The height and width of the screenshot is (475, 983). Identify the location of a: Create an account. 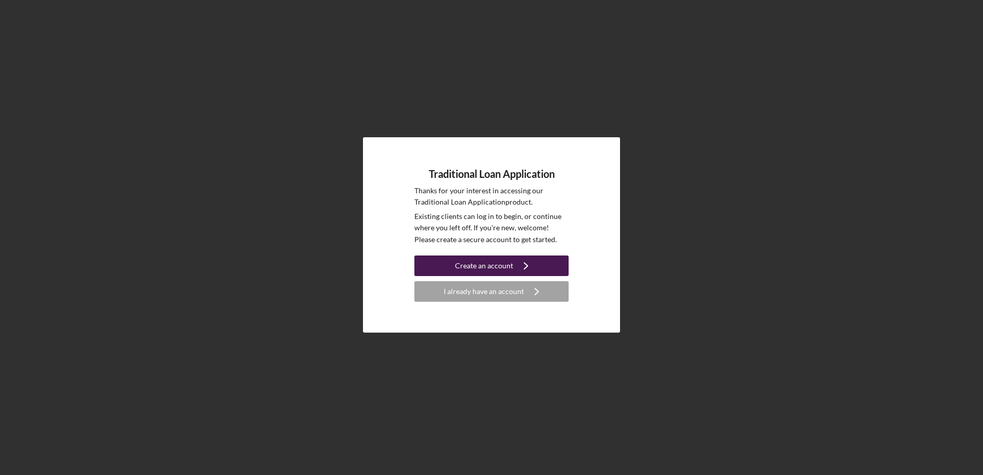
(492, 267).